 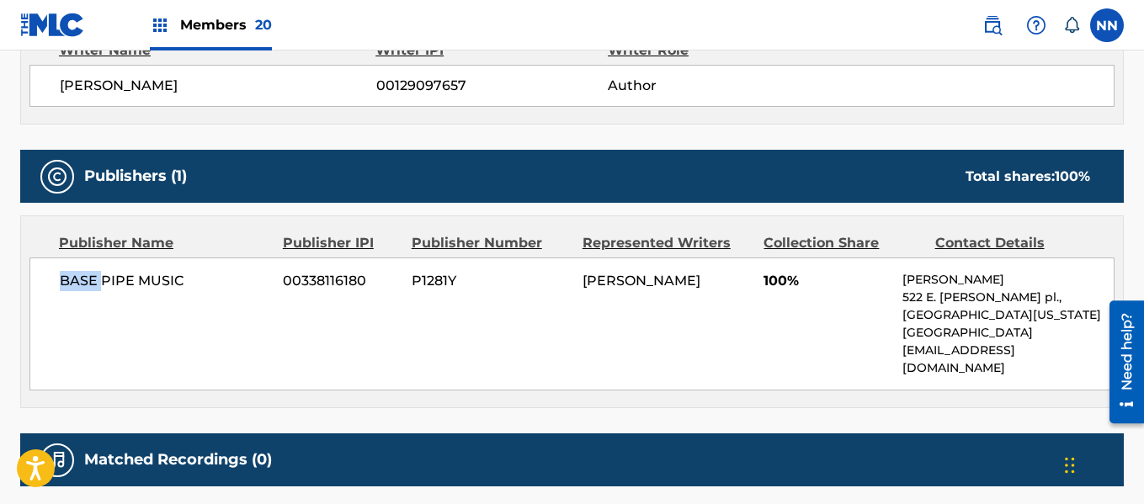 I want to click on div: Collection Share, so click(x=843, y=243).